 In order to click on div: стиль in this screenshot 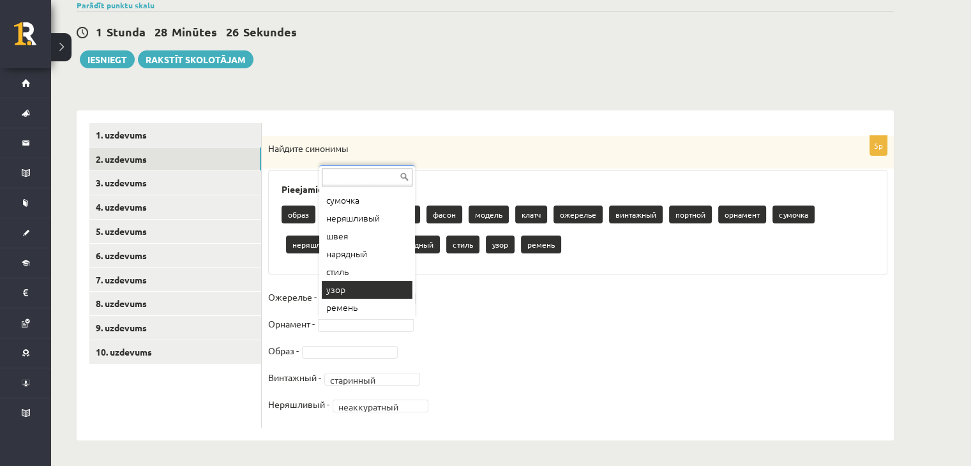, I will do `click(367, 272)`.